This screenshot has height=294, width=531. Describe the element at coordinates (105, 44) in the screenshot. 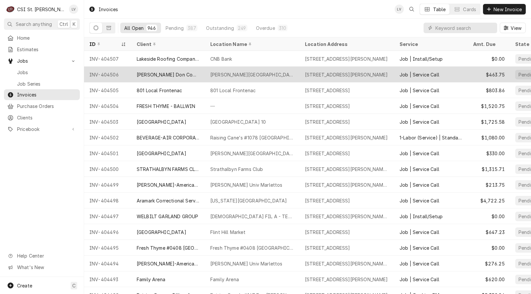

I see `div: ID` at that location.